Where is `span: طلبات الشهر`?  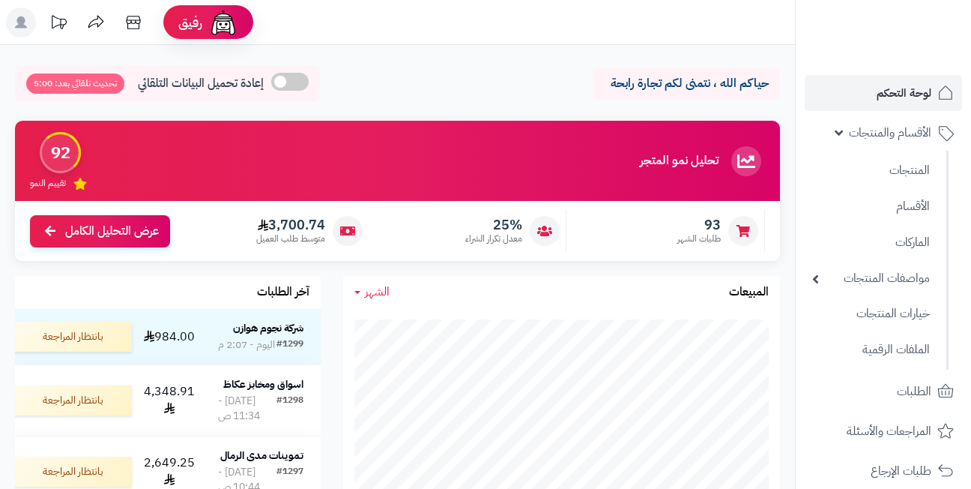 span: طلبات الشهر is located at coordinates (699, 238).